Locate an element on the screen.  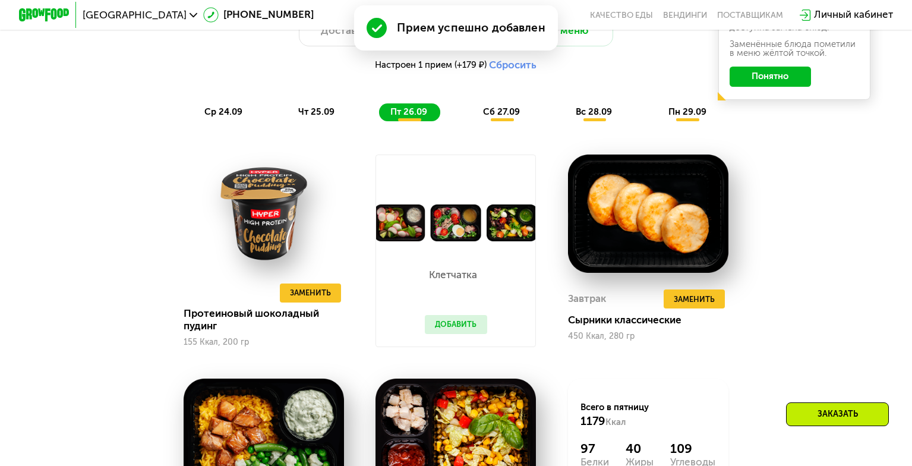
div: Личный кабинет is located at coordinates (854, 15).